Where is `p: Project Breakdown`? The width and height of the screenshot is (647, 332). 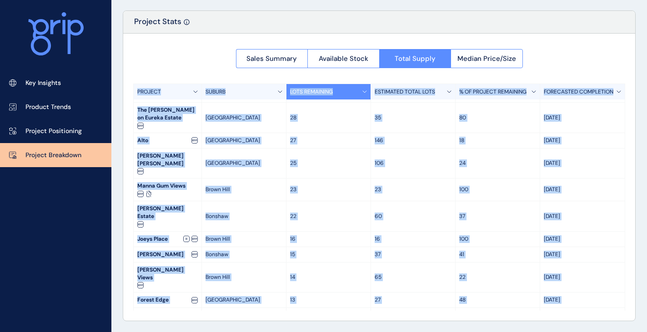 p: Project Breakdown is located at coordinates (53, 156).